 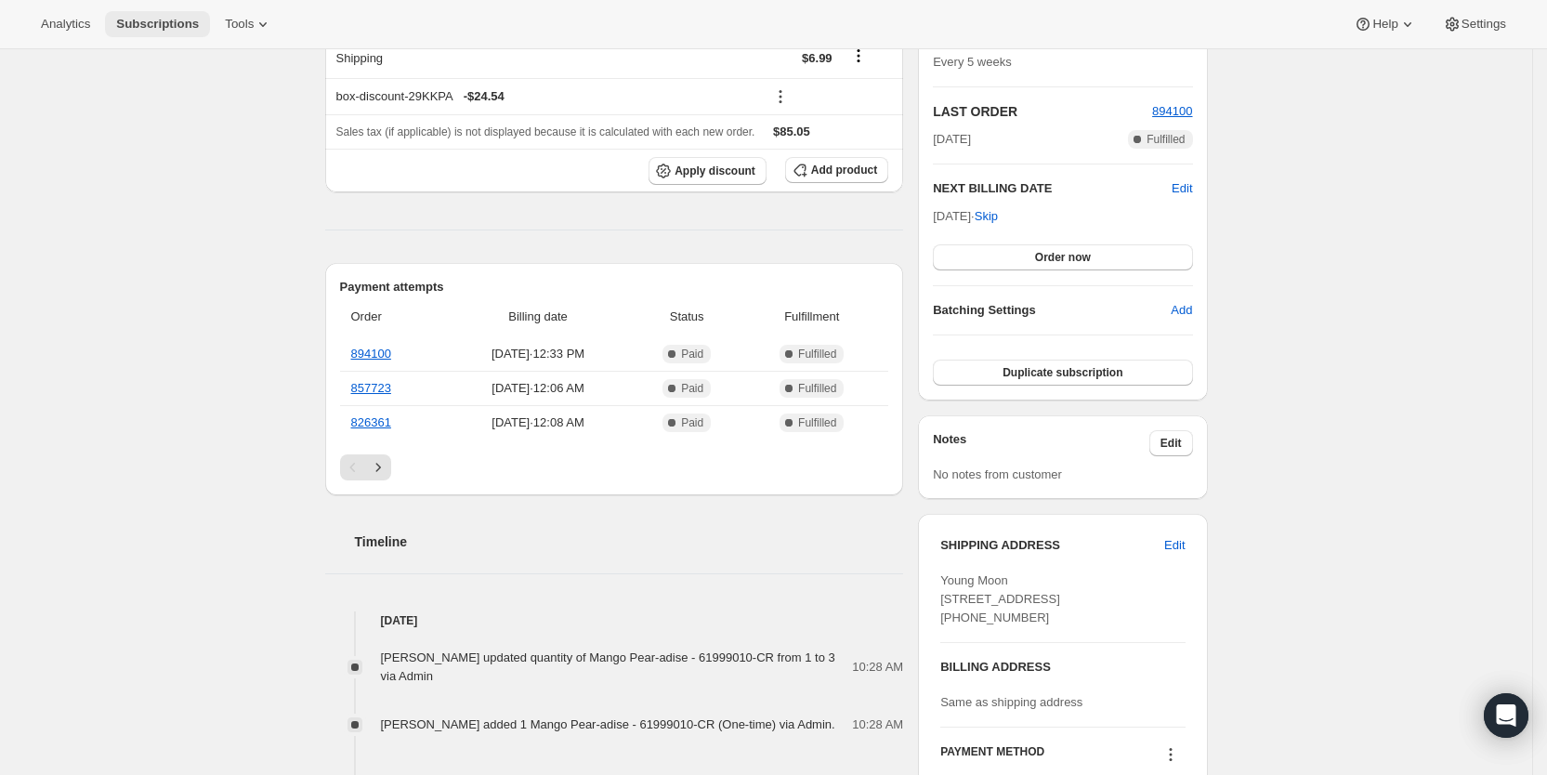 I want to click on button: Analytics, so click(x=65, y=24).